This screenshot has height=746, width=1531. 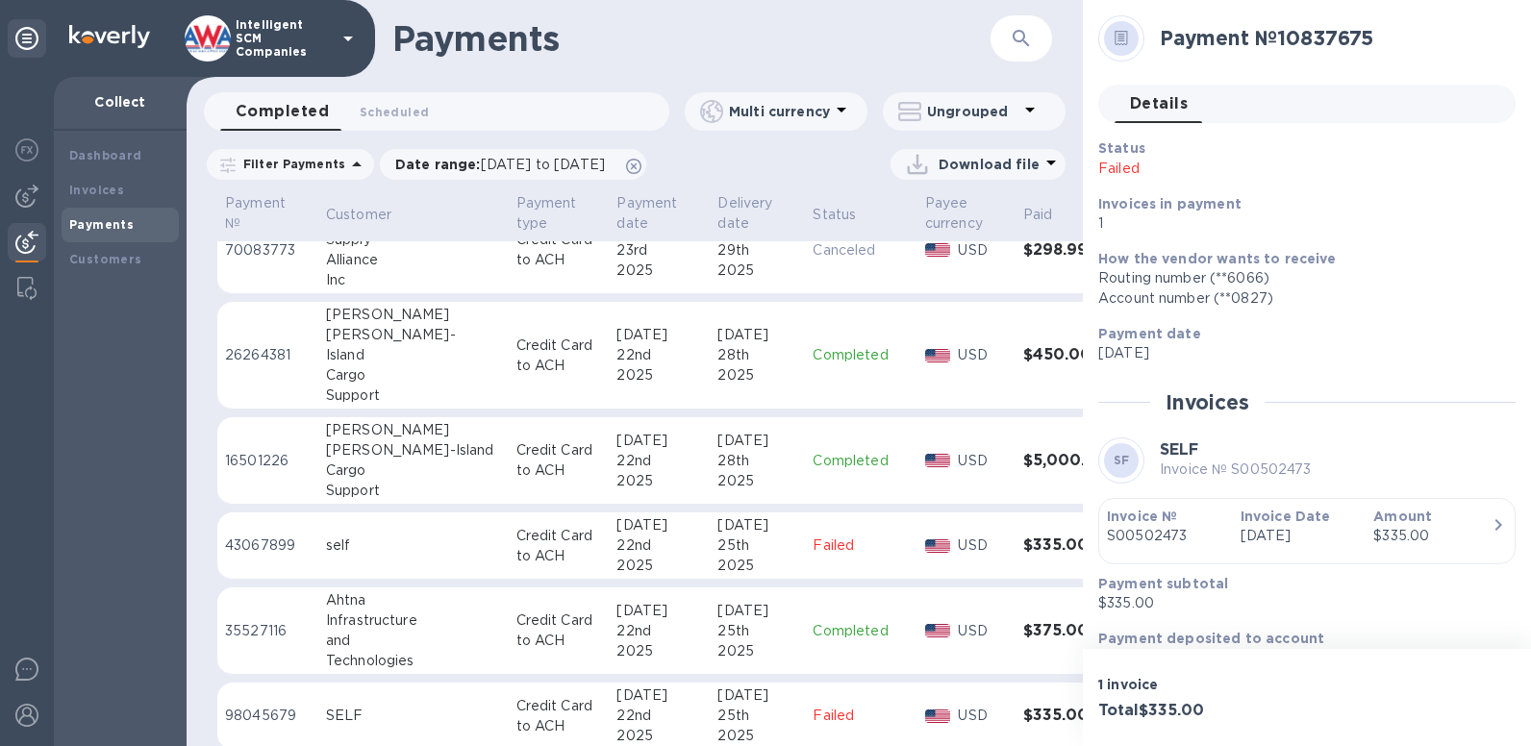 What do you see at coordinates (1037, 214) in the screenshot?
I see `p: Paid` at bounding box center [1037, 214].